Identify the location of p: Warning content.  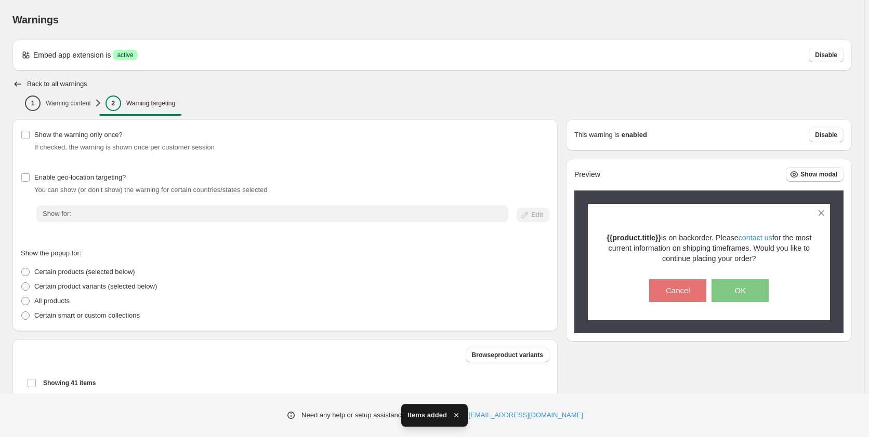
(68, 103).